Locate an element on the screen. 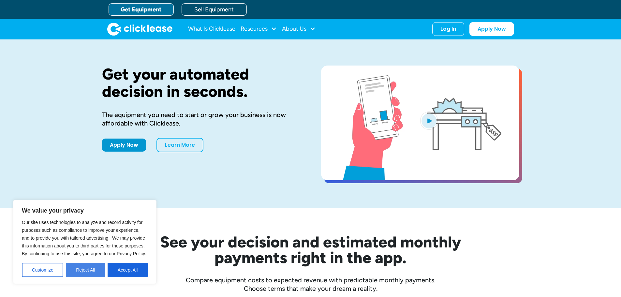 This screenshot has width=621, height=297. span: Our site uses technologies to analyze and record activity for purposes such as compliance to impr... is located at coordinates (84, 238).